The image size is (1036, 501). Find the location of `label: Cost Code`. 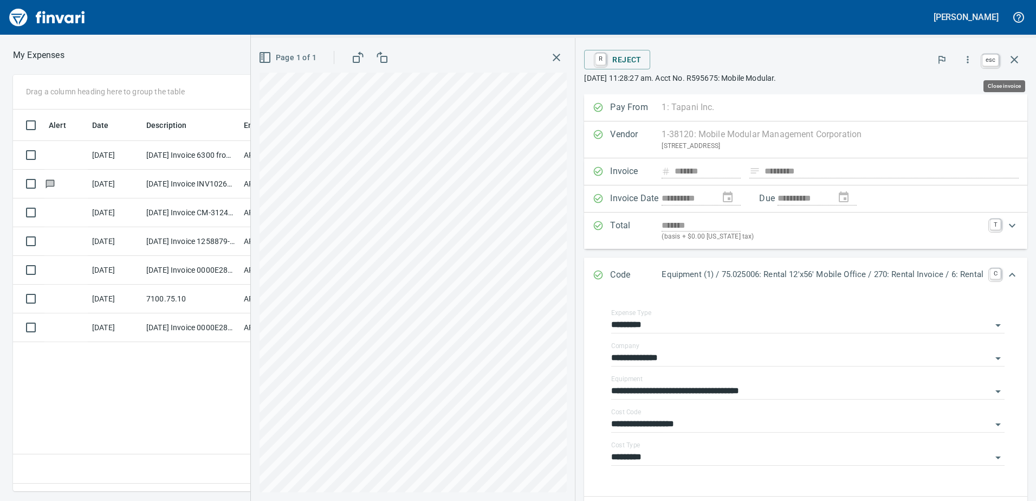

label: Cost Code is located at coordinates (626, 412).